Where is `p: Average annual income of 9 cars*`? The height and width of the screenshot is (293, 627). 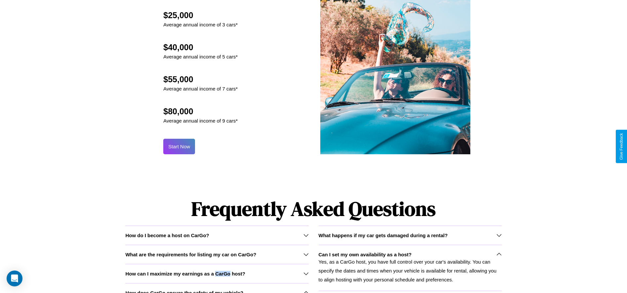
p: Average annual income of 9 cars* is located at coordinates (200, 121).